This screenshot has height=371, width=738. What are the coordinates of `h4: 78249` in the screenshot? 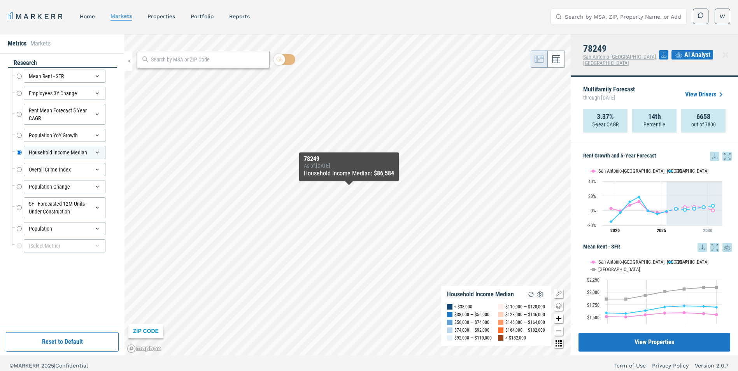 It's located at (621, 49).